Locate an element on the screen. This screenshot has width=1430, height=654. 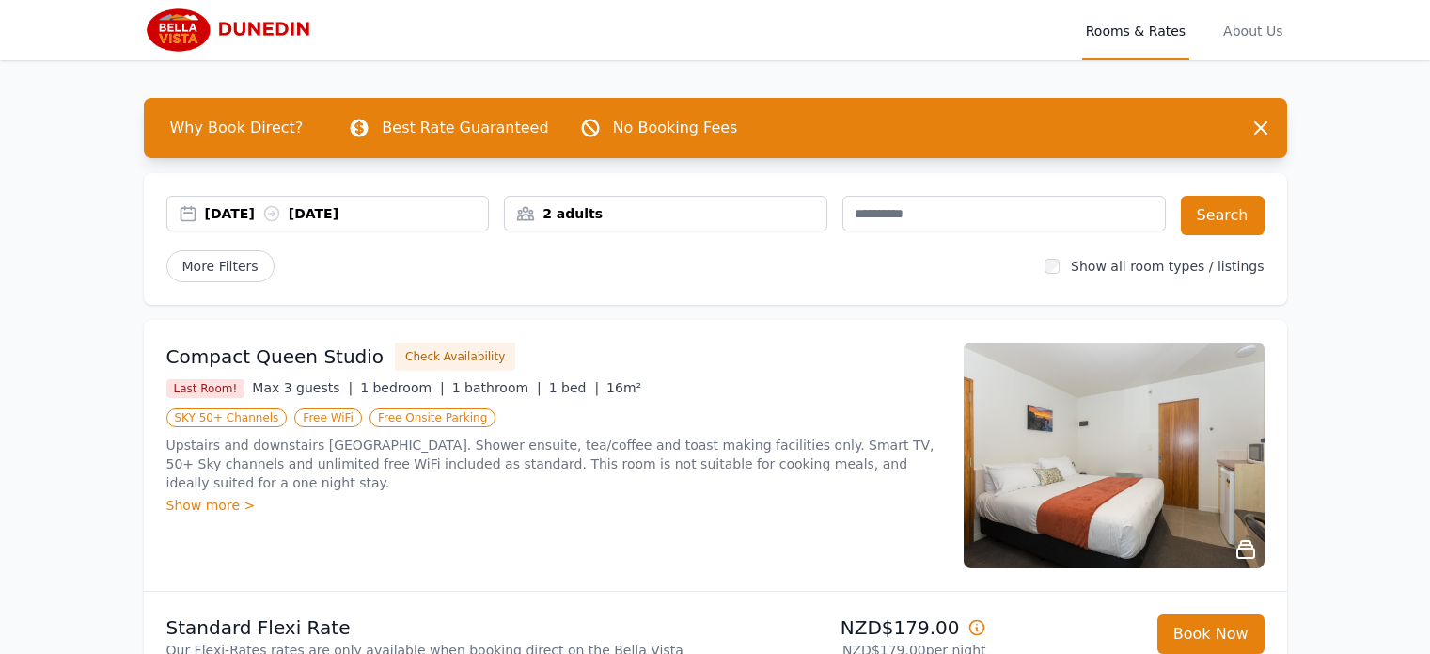
p: Best Rate Guaranteed is located at coordinates (465, 128).